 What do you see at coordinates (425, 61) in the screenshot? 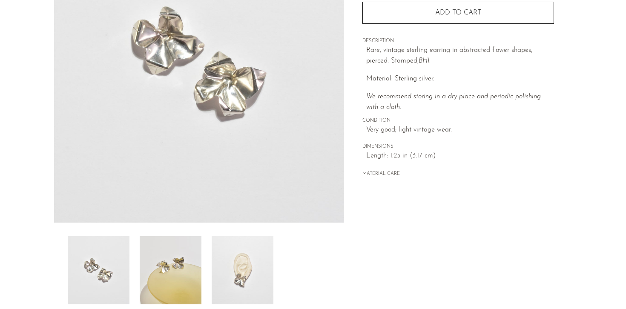
I see `em: BHI.` at bounding box center [425, 61].